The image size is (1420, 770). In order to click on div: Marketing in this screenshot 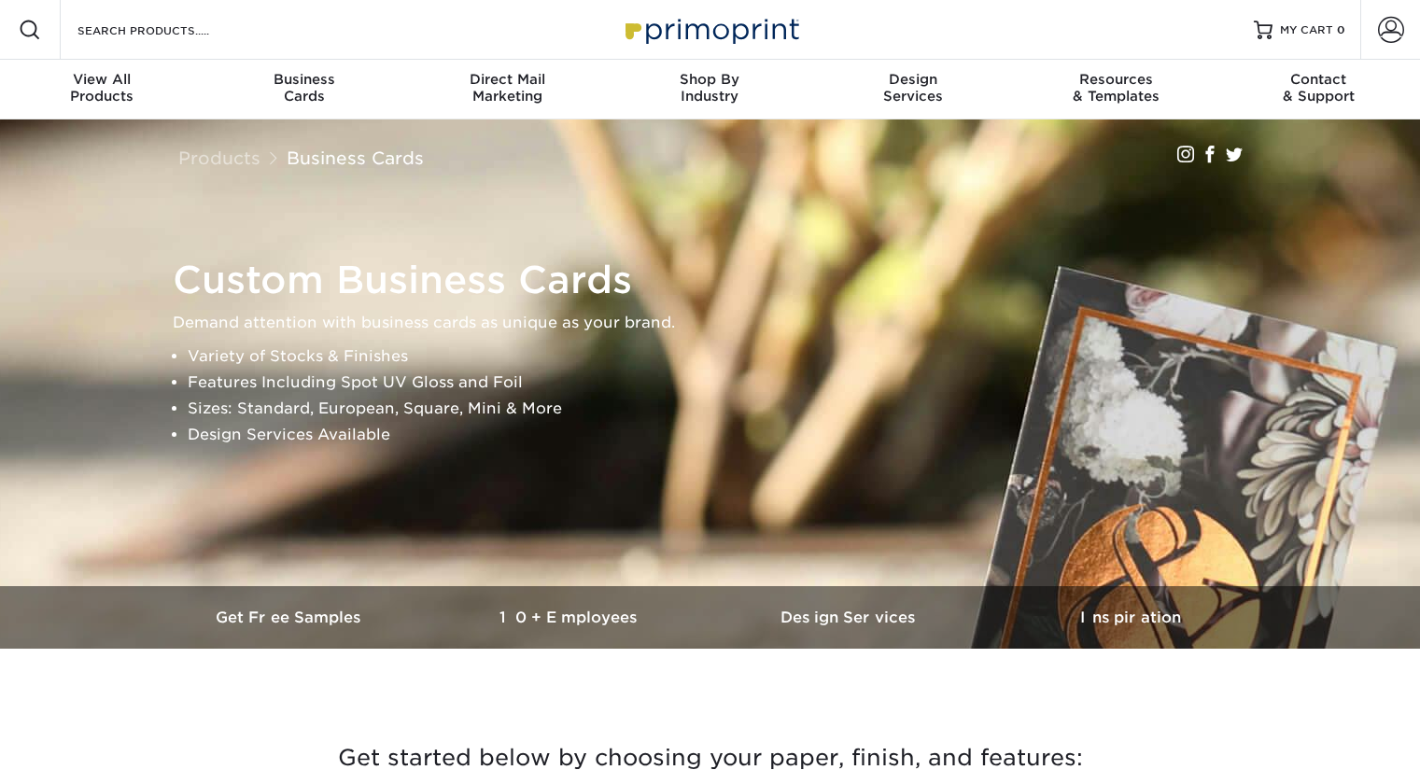, I will do `click(507, 88)`.